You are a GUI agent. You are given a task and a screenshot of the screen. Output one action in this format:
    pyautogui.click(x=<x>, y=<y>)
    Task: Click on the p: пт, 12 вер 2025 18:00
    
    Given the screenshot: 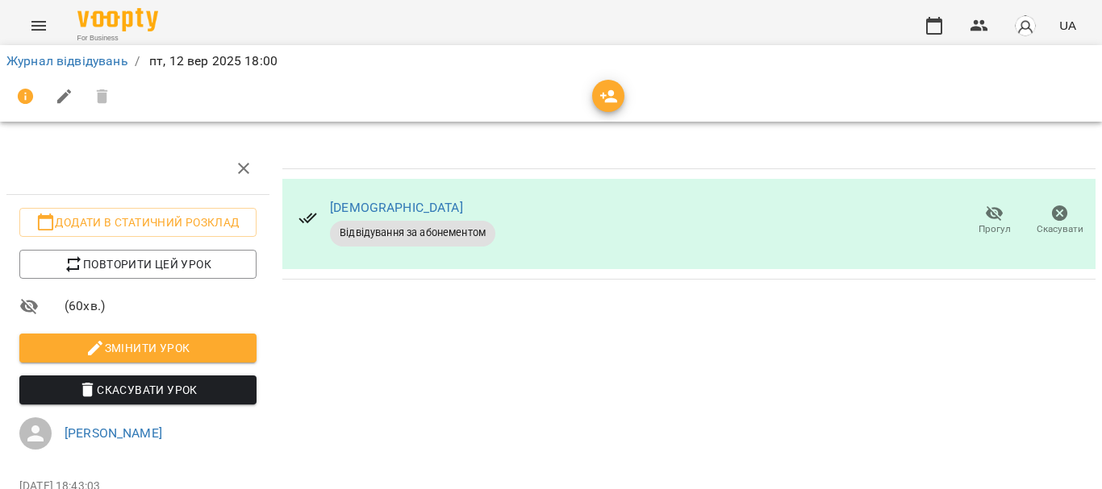 What is the action you would take?
    pyautogui.click(x=211, y=61)
    